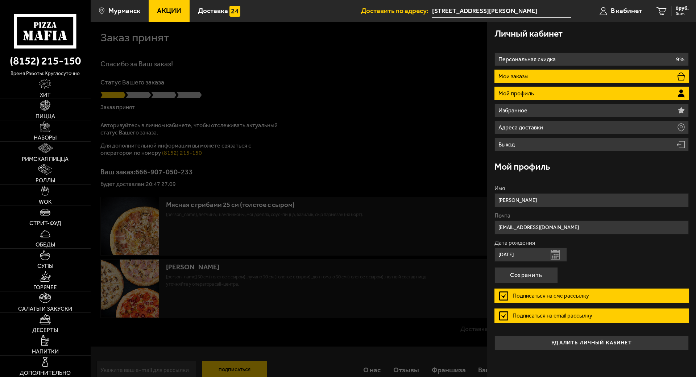  Describe the element at coordinates (592, 216) in the screenshot. I see `label: Почта` at that location.